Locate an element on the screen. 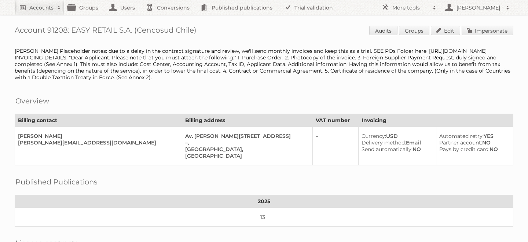 This screenshot has width=528, height=242. td: 13 is located at coordinates (264, 217).